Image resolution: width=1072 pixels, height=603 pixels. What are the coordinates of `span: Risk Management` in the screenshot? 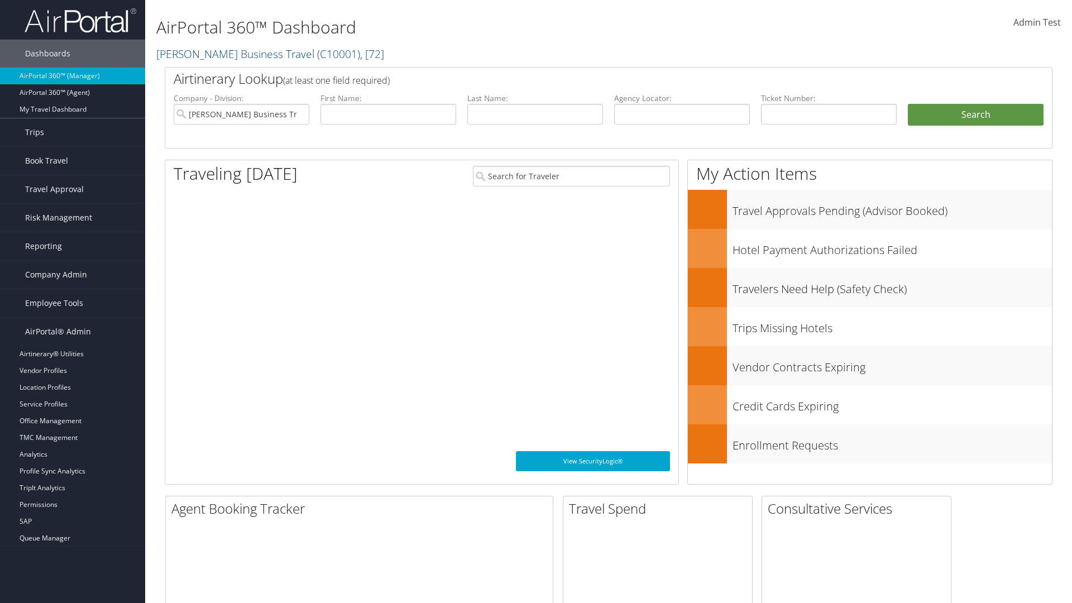 It's located at (59, 218).